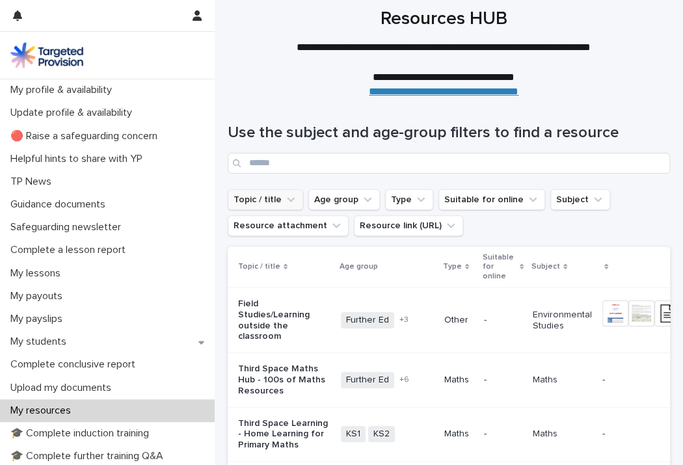  What do you see at coordinates (500, 267) in the screenshot?
I see `p: Suitable for online` at bounding box center [500, 267].